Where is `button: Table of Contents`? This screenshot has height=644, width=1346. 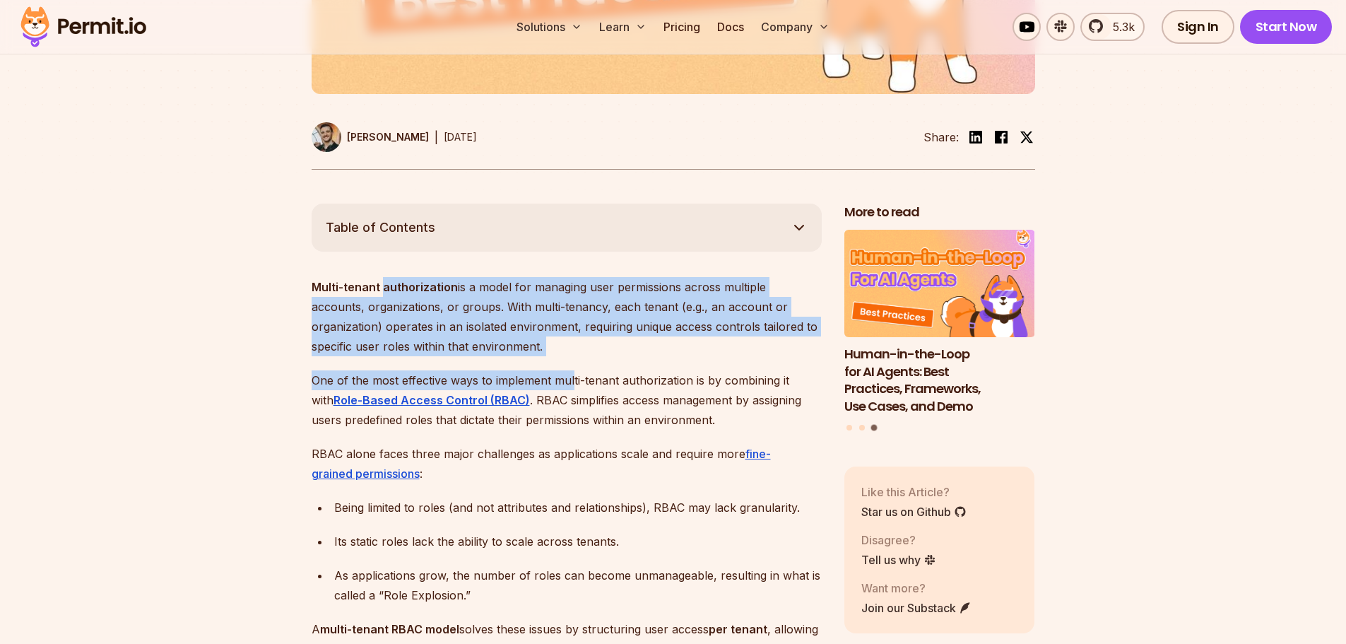 button: Table of Contents is located at coordinates (567, 228).